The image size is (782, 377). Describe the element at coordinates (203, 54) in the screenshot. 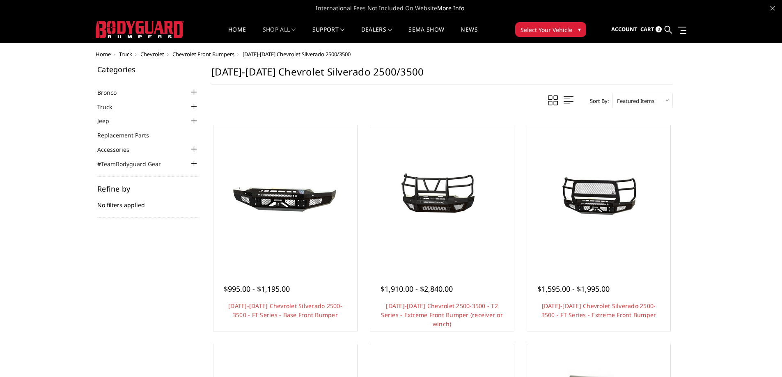

I see `span: Chevrolet Front Bumpers` at that location.